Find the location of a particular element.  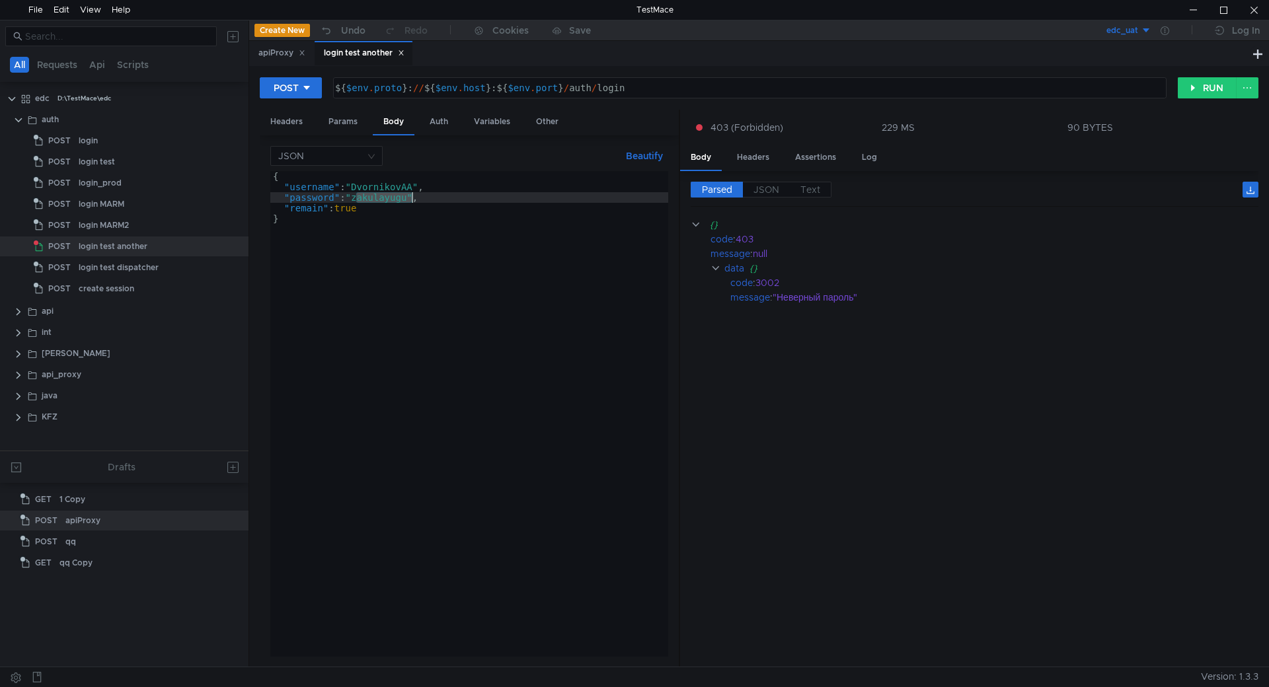

div: 90 BYTES is located at coordinates (1090, 128).